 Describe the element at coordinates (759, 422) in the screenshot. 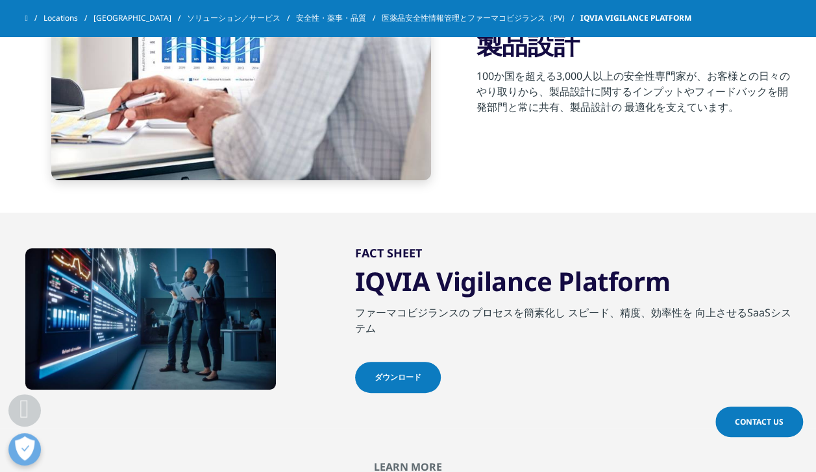

I see `a: Contact Us` at that location.